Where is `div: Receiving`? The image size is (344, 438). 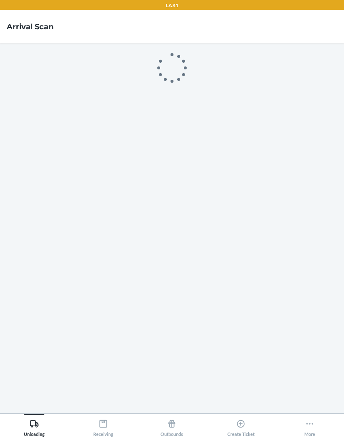
div: Receiving is located at coordinates (103, 426).